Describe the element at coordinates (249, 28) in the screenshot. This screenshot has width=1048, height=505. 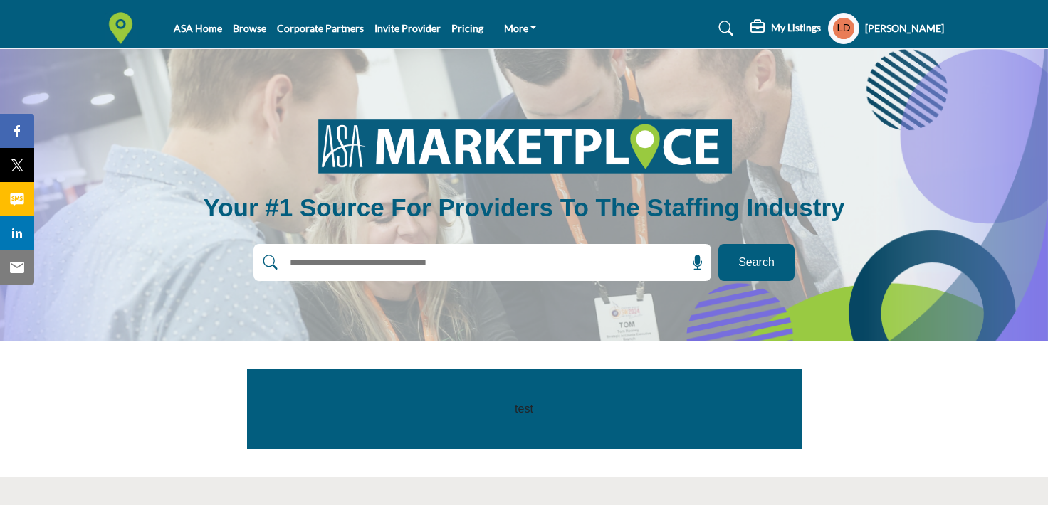
I see `a: Browse` at that location.